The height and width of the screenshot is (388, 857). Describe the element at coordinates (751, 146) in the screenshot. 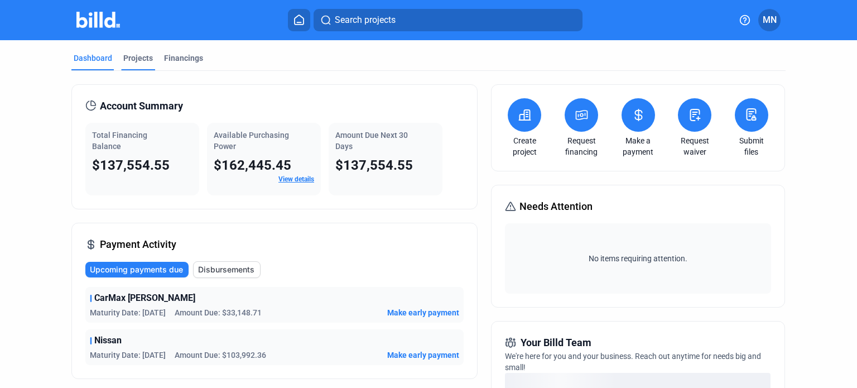

I see `a: Submit files` at that location.